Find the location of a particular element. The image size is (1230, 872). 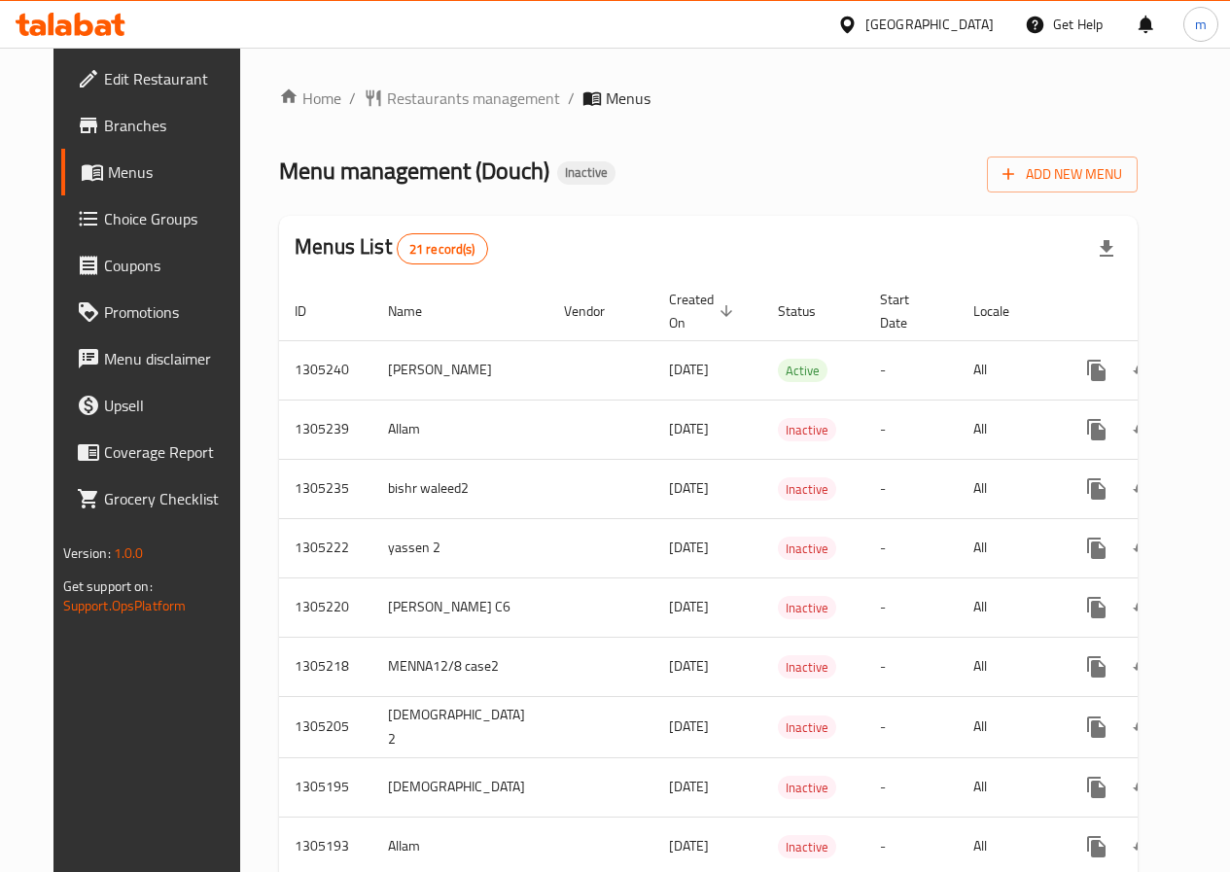

td: Allam is located at coordinates (460, 429).